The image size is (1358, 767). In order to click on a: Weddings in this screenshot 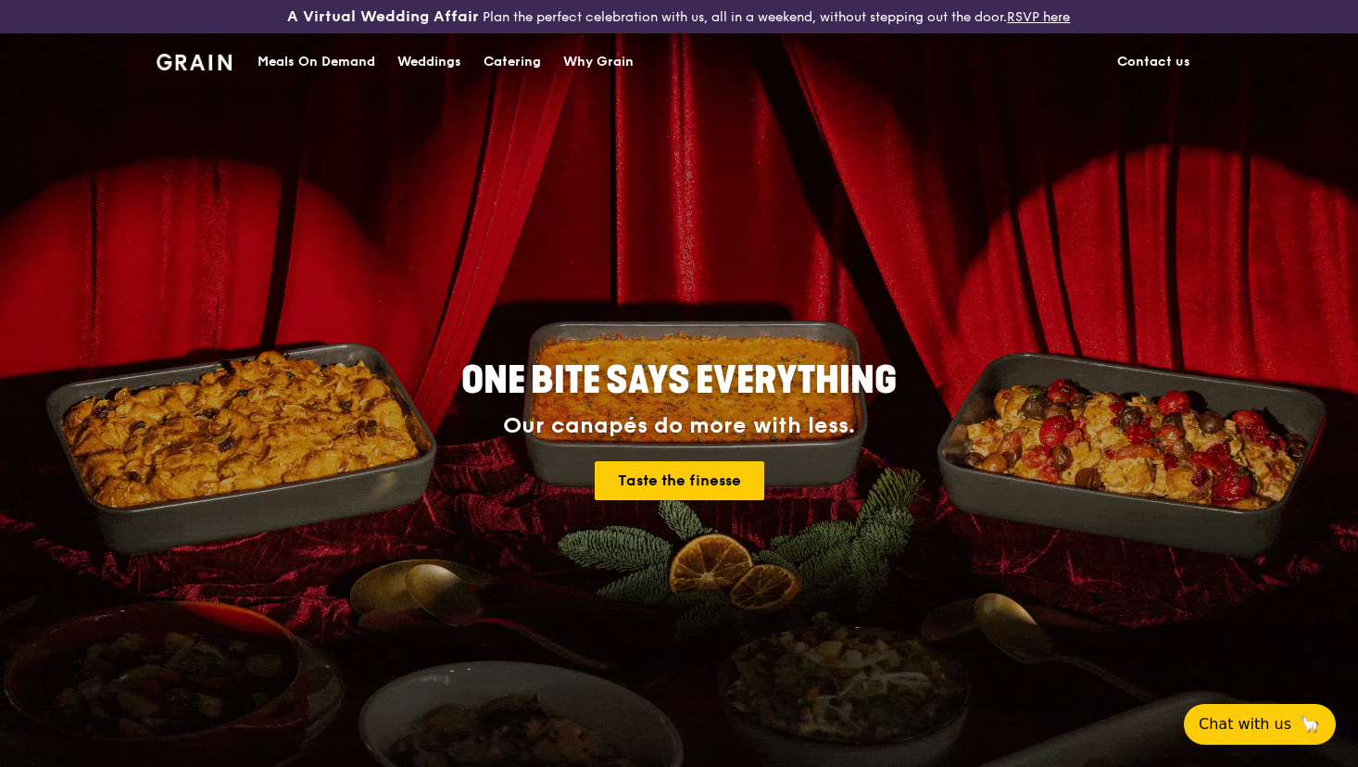, I will do `click(429, 62)`.